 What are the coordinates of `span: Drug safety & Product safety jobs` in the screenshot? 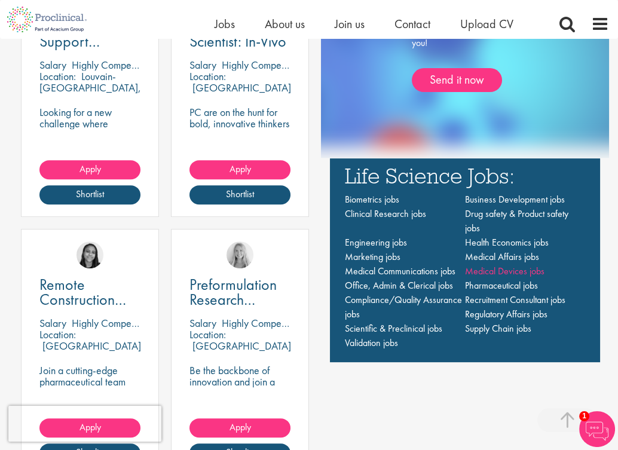 It's located at (516, 220).